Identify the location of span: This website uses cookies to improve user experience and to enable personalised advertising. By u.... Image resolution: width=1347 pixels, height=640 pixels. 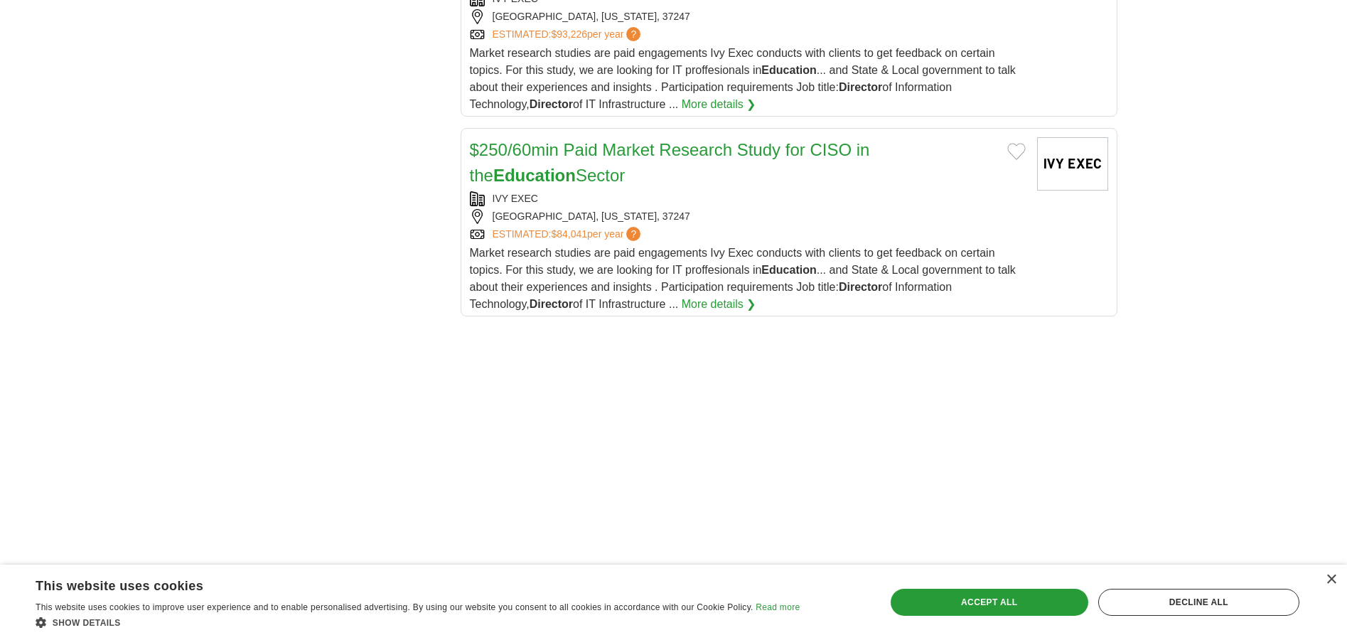
(394, 607).